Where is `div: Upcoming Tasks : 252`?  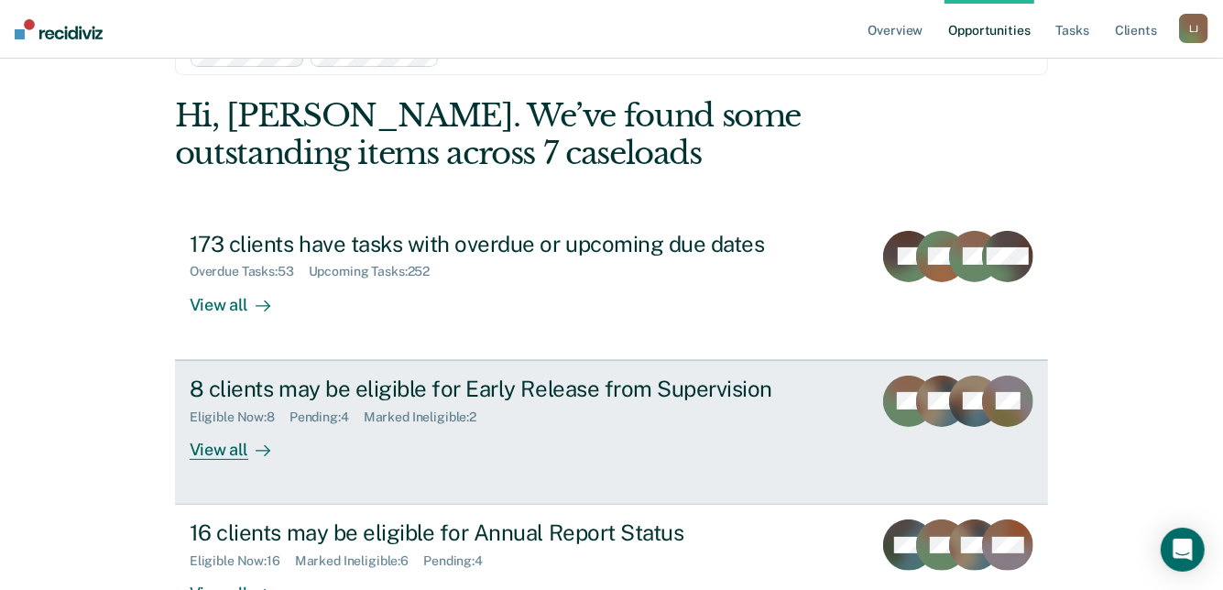 div: Upcoming Tasks : 252 is located at coordinates (376, 271).